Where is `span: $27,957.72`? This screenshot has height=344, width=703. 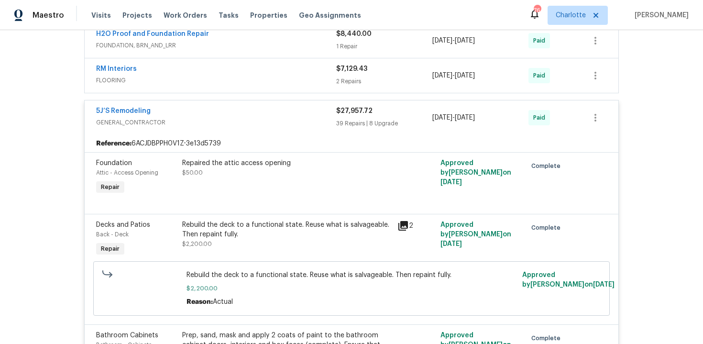
span: $27,957.72 is located at coordinates (354, 111).